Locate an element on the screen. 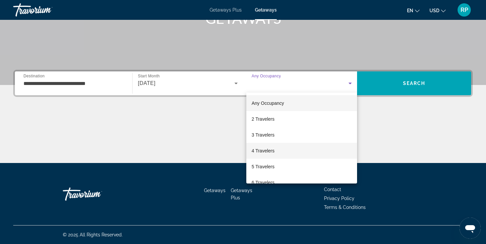 This screenshot has width=486, height=244. span: 6 Travelers is located at coordinates (263, 183).